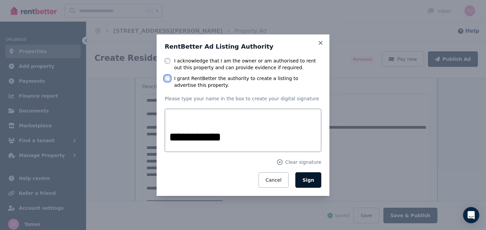  What do you see at coordinates (308, 180) in the screenshot?
I see `button: Sign` at bounding box center [308, 180].